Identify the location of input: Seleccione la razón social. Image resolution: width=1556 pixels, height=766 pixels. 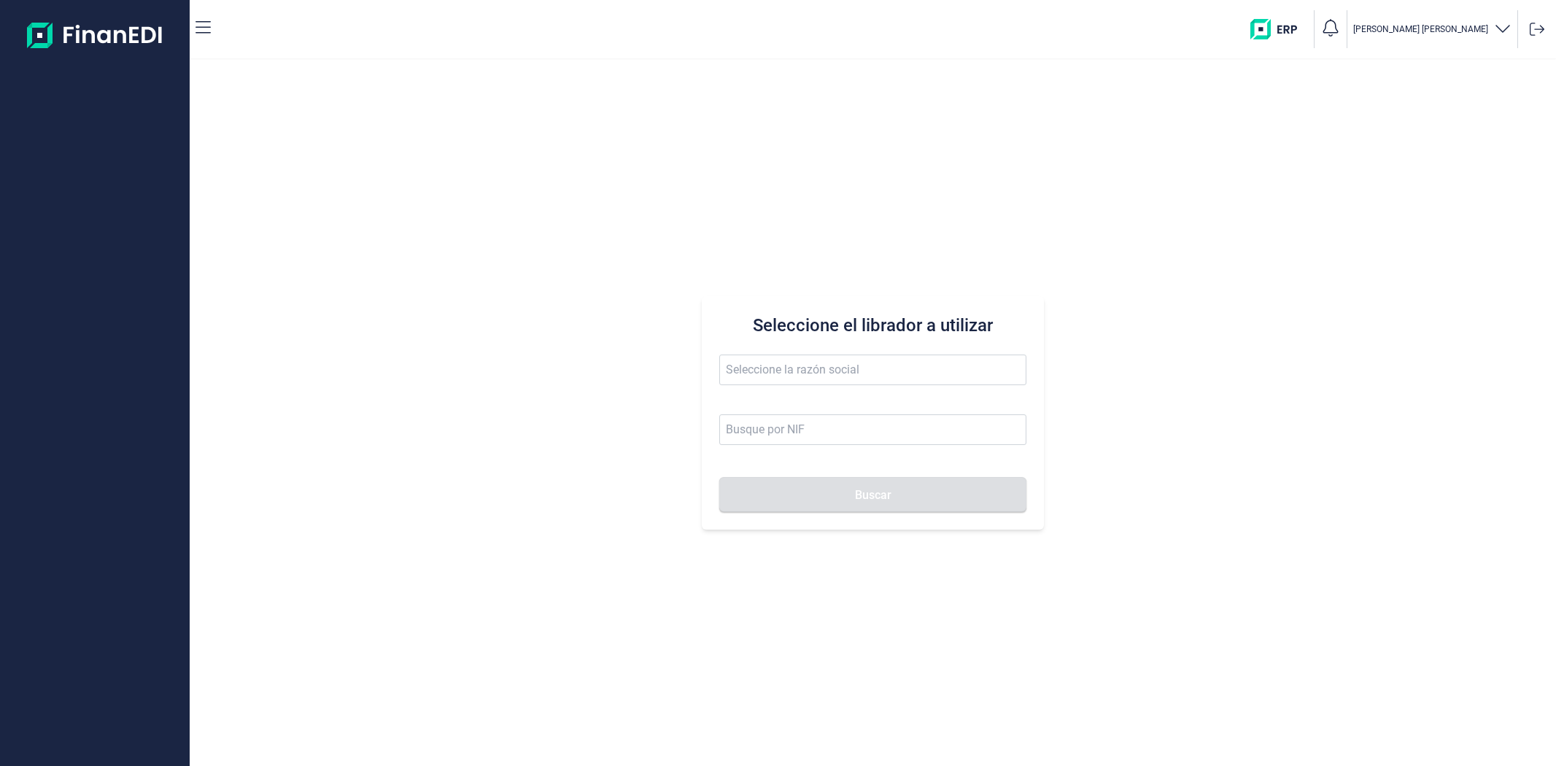
(873, 370).